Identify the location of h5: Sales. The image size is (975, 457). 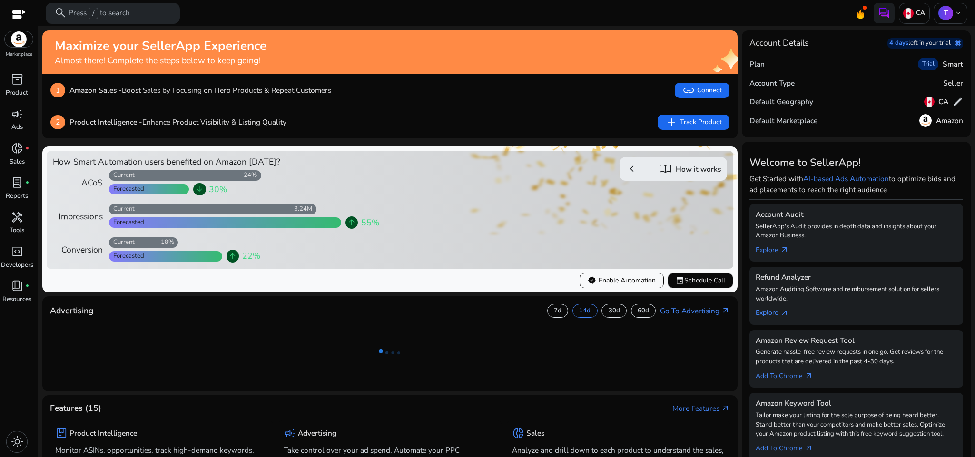
(535, 434).